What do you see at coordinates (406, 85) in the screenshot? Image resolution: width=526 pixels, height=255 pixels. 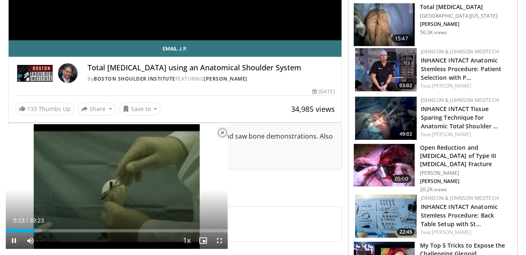 I see `span: 03:02` at bounding box center [406, 85].